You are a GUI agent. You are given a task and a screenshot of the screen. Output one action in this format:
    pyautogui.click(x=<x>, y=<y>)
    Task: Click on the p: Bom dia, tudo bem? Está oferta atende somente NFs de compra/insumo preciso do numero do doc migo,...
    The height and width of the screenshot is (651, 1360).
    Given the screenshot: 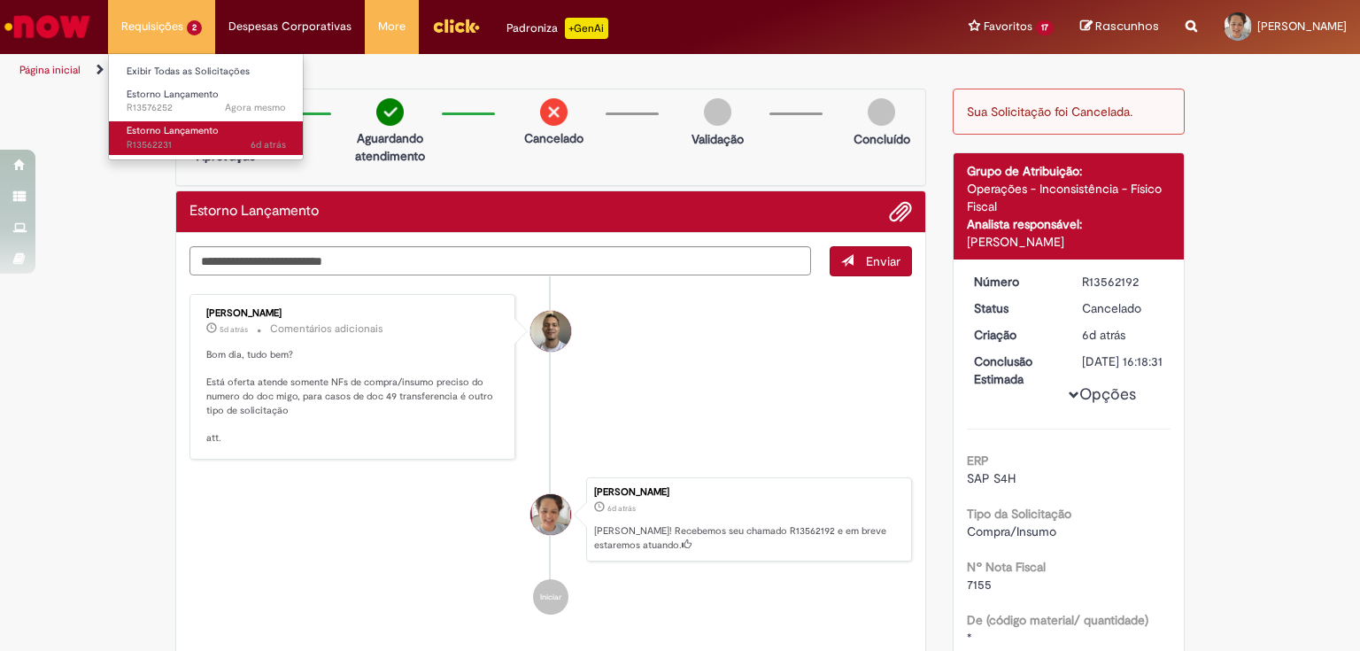 What is the action you would take?
    pyautogui.click(x=353, y=397)
    